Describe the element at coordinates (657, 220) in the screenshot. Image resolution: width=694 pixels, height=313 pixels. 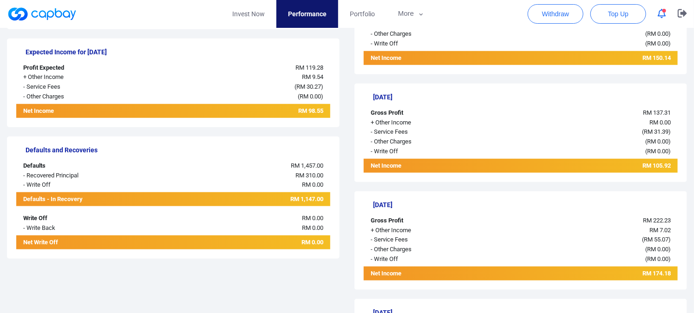
I see `span: RM 222.23` at that location.